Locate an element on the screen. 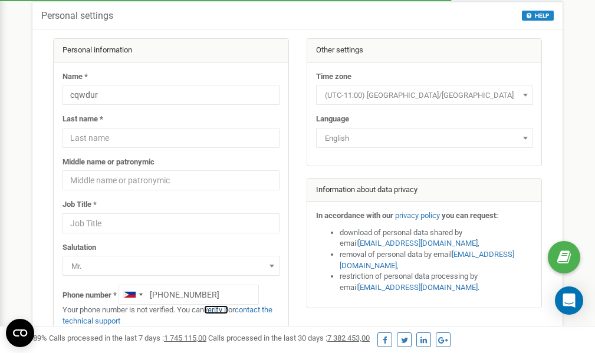 This screenshot has width=595, height=353. label: Last name * is located at coordinates (83, 119).